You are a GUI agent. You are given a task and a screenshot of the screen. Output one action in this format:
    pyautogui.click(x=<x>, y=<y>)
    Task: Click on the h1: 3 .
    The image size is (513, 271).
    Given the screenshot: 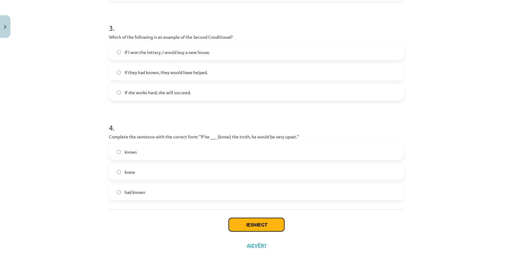 What is the action you would take?
    pyautogui.click(x=256, y=23)
    